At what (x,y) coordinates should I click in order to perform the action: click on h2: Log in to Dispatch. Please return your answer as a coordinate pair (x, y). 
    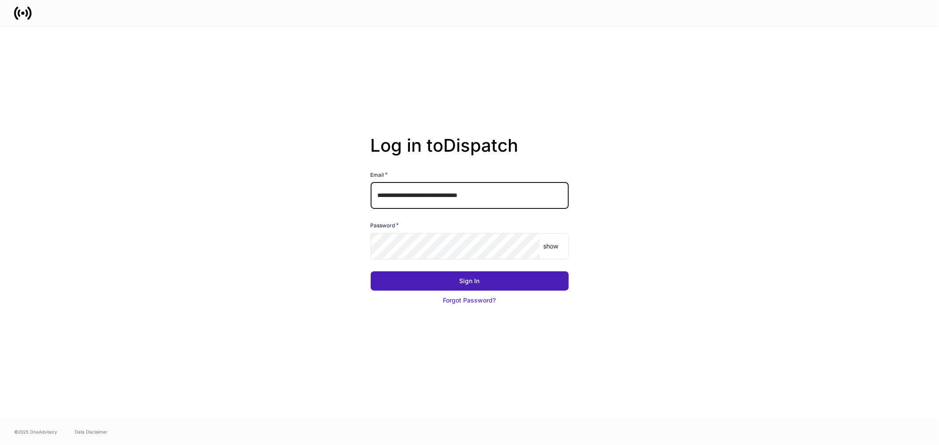
    Looking at the image, I should click on (469, 153).